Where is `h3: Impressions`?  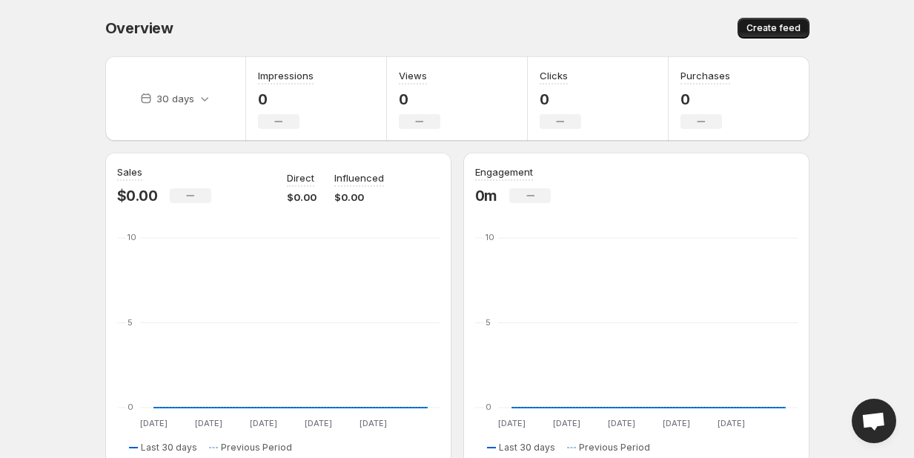
h3: Impressions is located at coordinates (285, 76).